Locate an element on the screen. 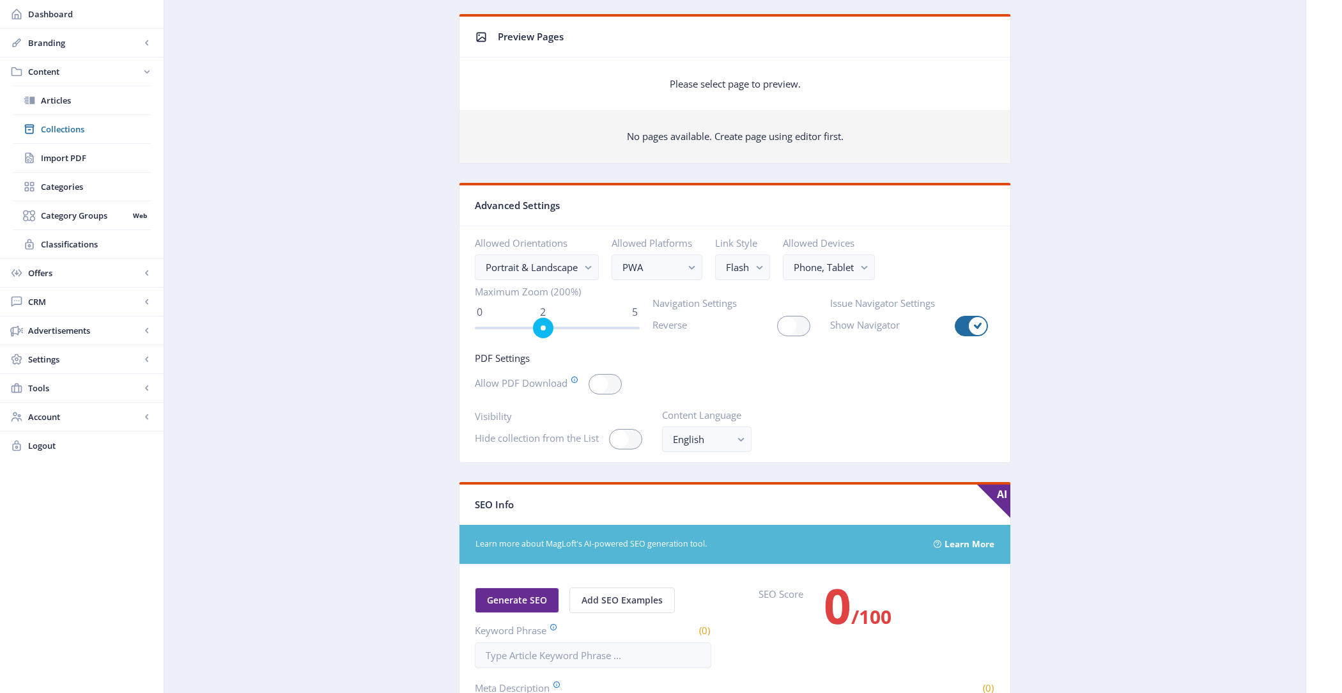 The image size is (1342, 693). span: 5 is located at coordinates (634, 312).